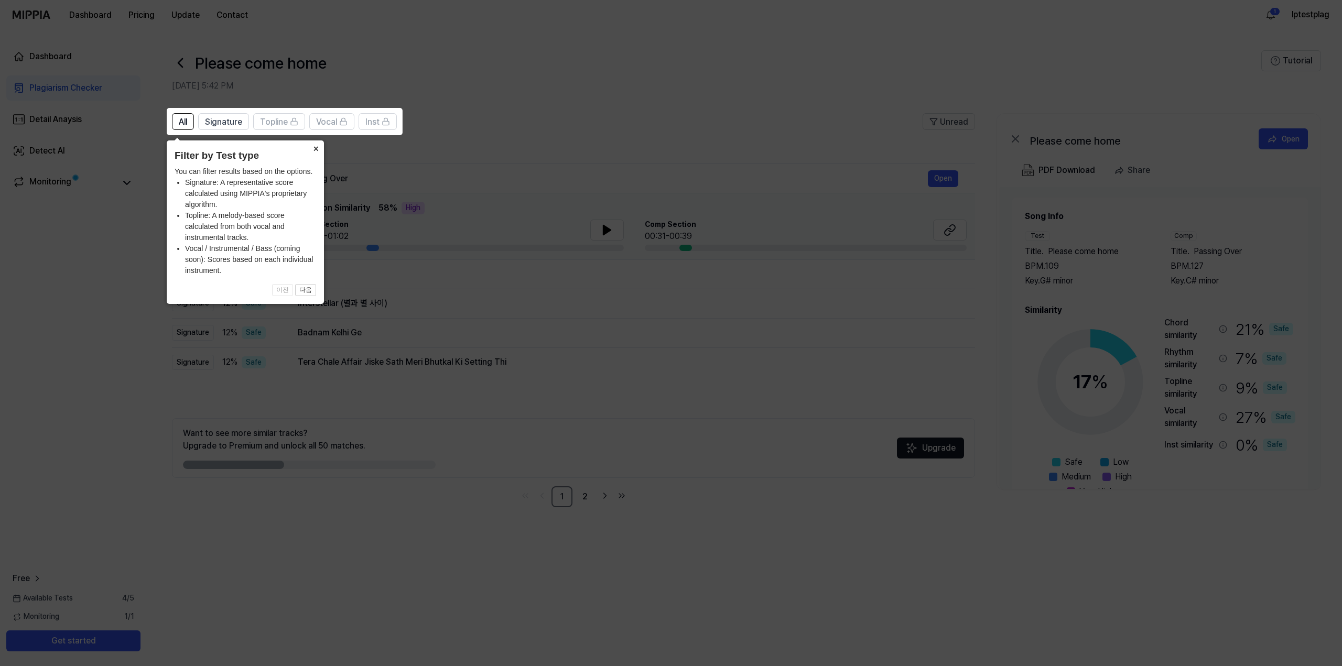 This screenshot has width=1342, height=666. Describe the element at coordinates (316, 148) in the screenshot. I see `button: Close` at that location.